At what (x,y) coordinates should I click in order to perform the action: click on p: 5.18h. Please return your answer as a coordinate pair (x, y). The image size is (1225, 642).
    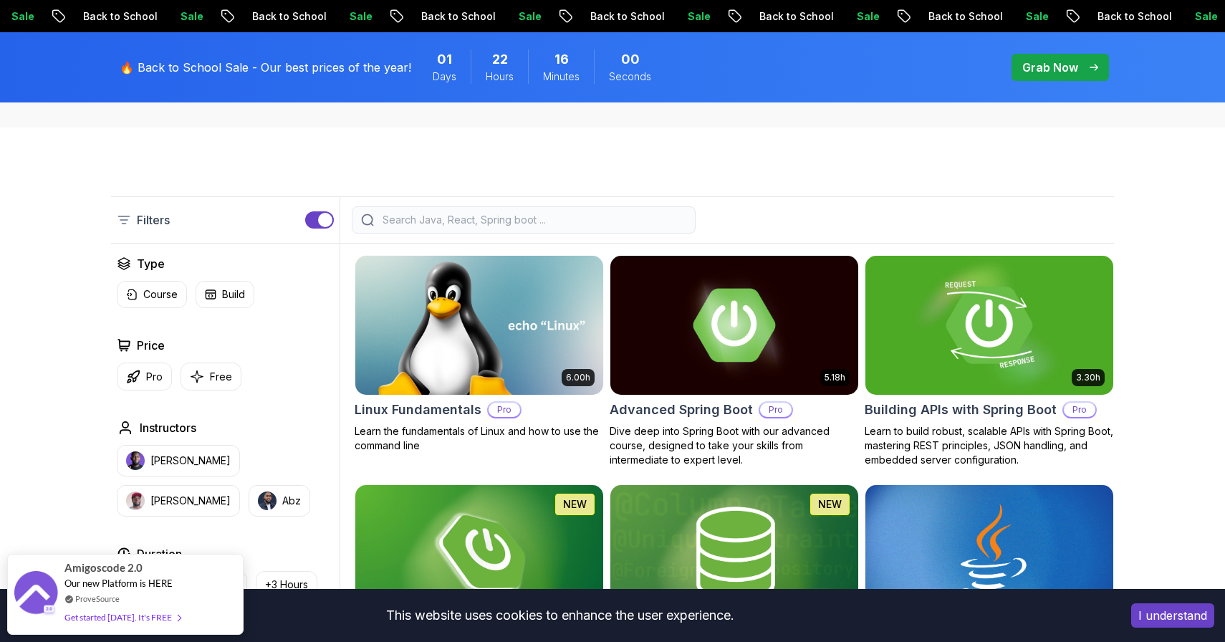
    Looking at the image, I should click on (835, 378).